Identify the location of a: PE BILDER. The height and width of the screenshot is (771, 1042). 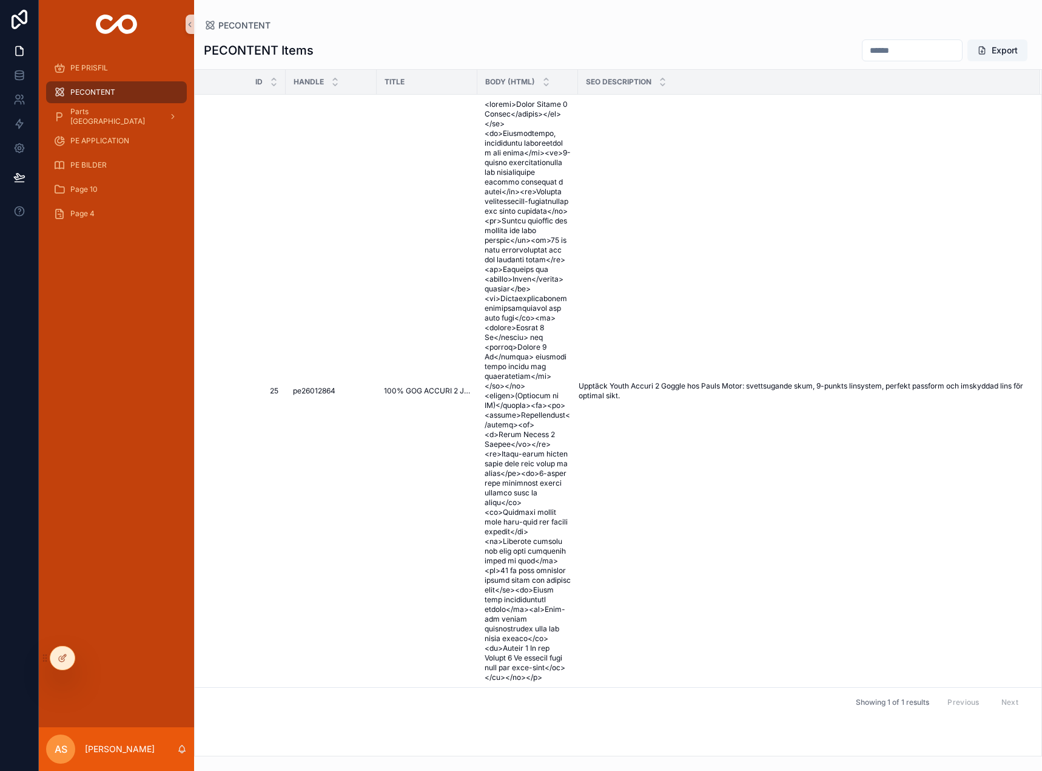
(117, 165).